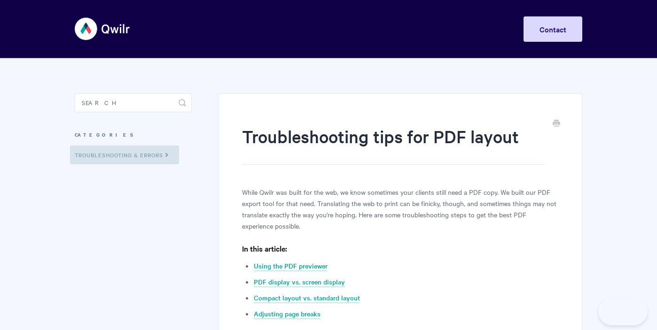  What do you see at coordinates (299, 282) in the screenshot?
I see `a: PDF display vs. screen display` at bounding box center [299, 282].